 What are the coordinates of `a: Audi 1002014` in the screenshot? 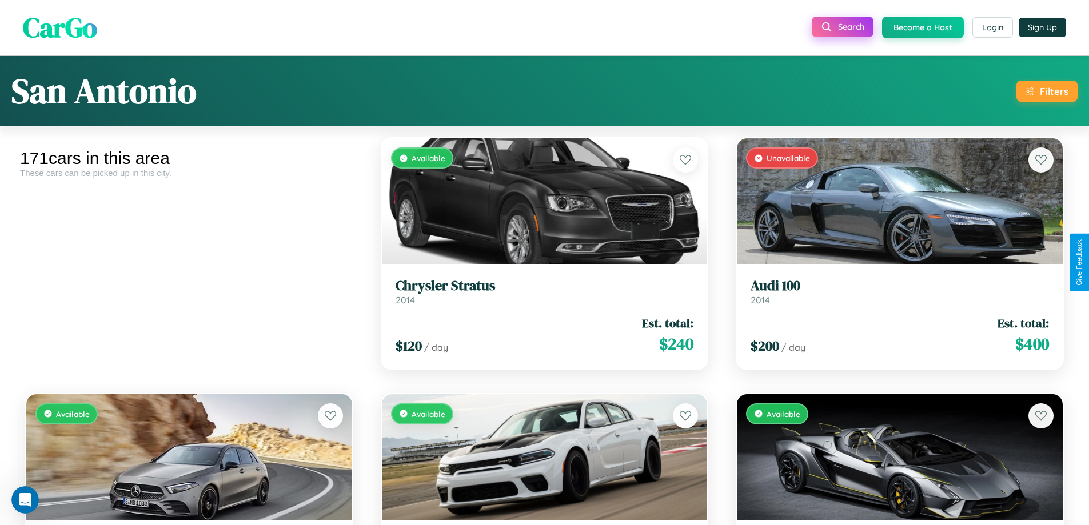 It's located at (900, 292).